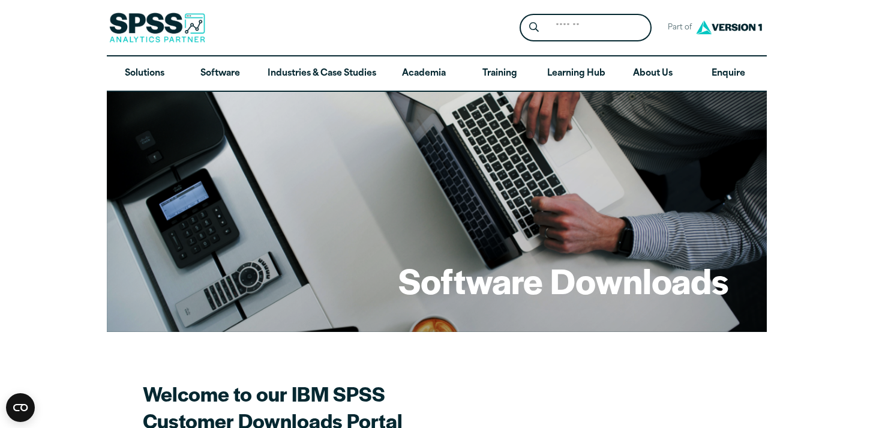  Describe the element at coordinates (424, 74) in the screenshot. I see `a: Academia` at that location.